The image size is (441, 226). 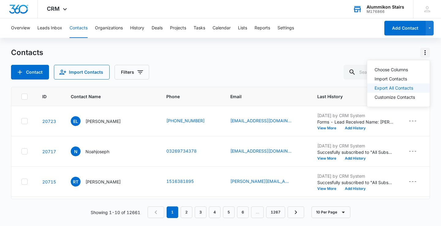 I want to click on a: Page 6, so click(x=243, y=212).